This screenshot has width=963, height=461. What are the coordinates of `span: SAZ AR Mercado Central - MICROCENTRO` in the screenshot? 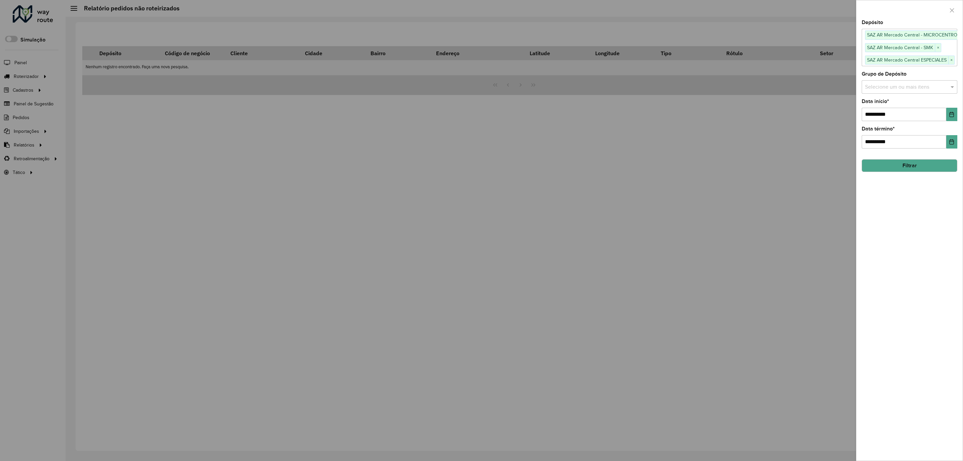 It's located at (913, 35).